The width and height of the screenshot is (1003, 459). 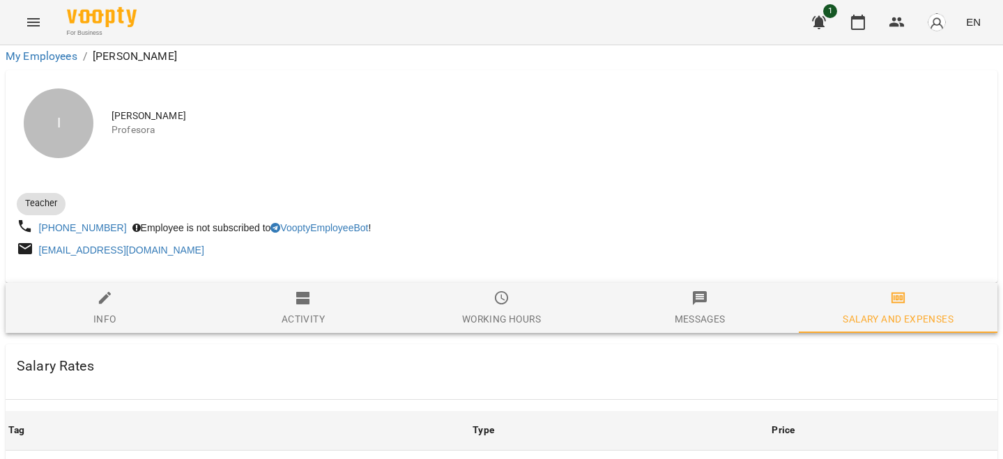 What do you see at coordinates (883, 431) in the screenshot?
I see `th: Price` at bounding box center [883, 431].